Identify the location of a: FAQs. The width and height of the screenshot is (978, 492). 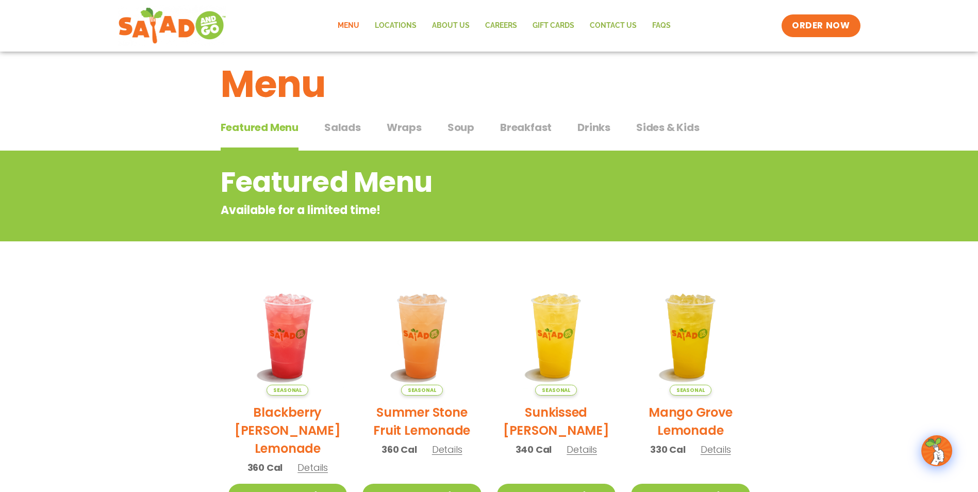
(661, 26).